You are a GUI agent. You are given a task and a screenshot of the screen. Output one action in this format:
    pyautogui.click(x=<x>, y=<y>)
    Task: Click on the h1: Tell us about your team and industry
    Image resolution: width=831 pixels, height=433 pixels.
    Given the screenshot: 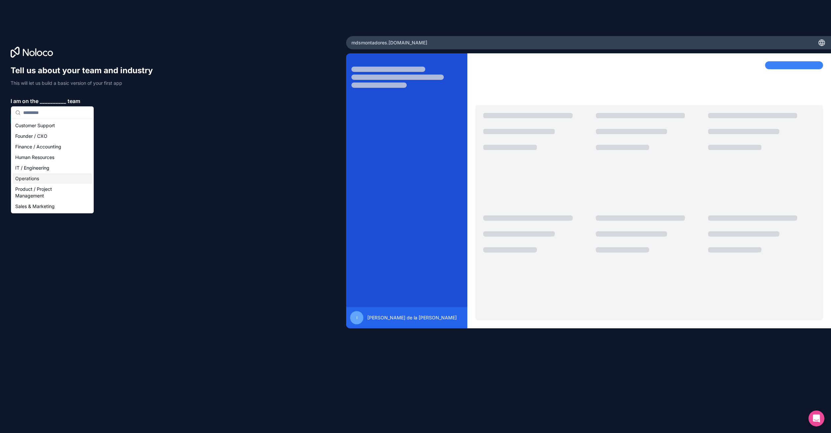 What is the action you would take?
    pyautogui.click(x=85, y=71)
    